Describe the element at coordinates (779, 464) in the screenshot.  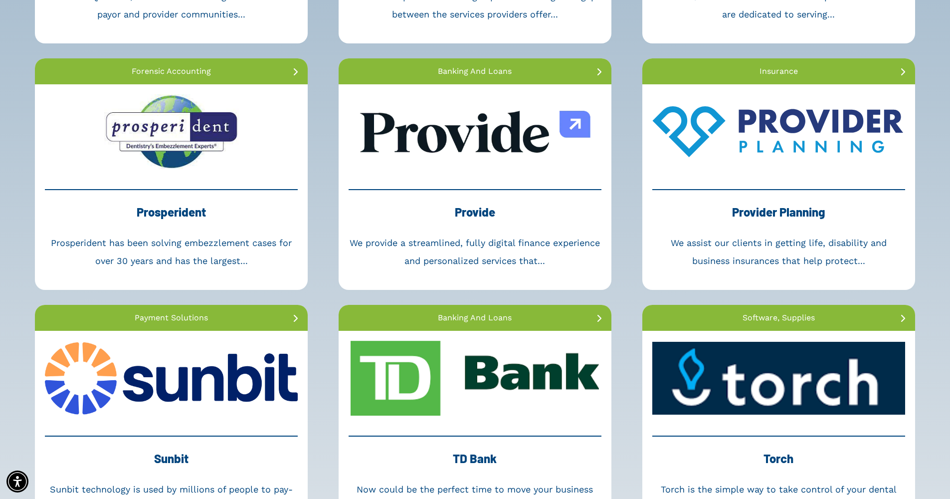
I see `div: Torch` at that location.